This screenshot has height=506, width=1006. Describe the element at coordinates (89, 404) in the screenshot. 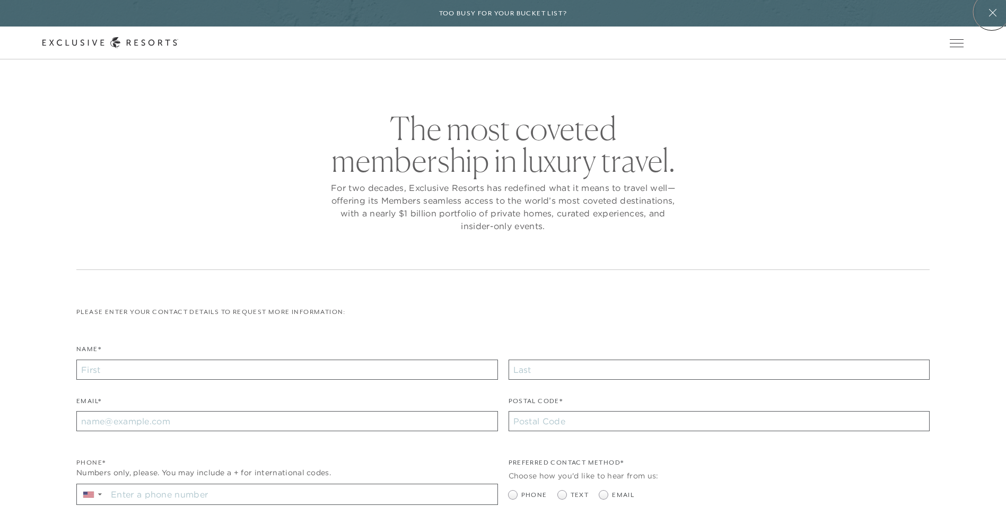

I see `label: Email*` at that location.